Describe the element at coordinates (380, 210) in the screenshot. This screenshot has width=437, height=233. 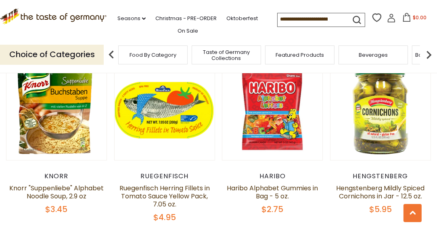
I see `span: $5.95` at that location.